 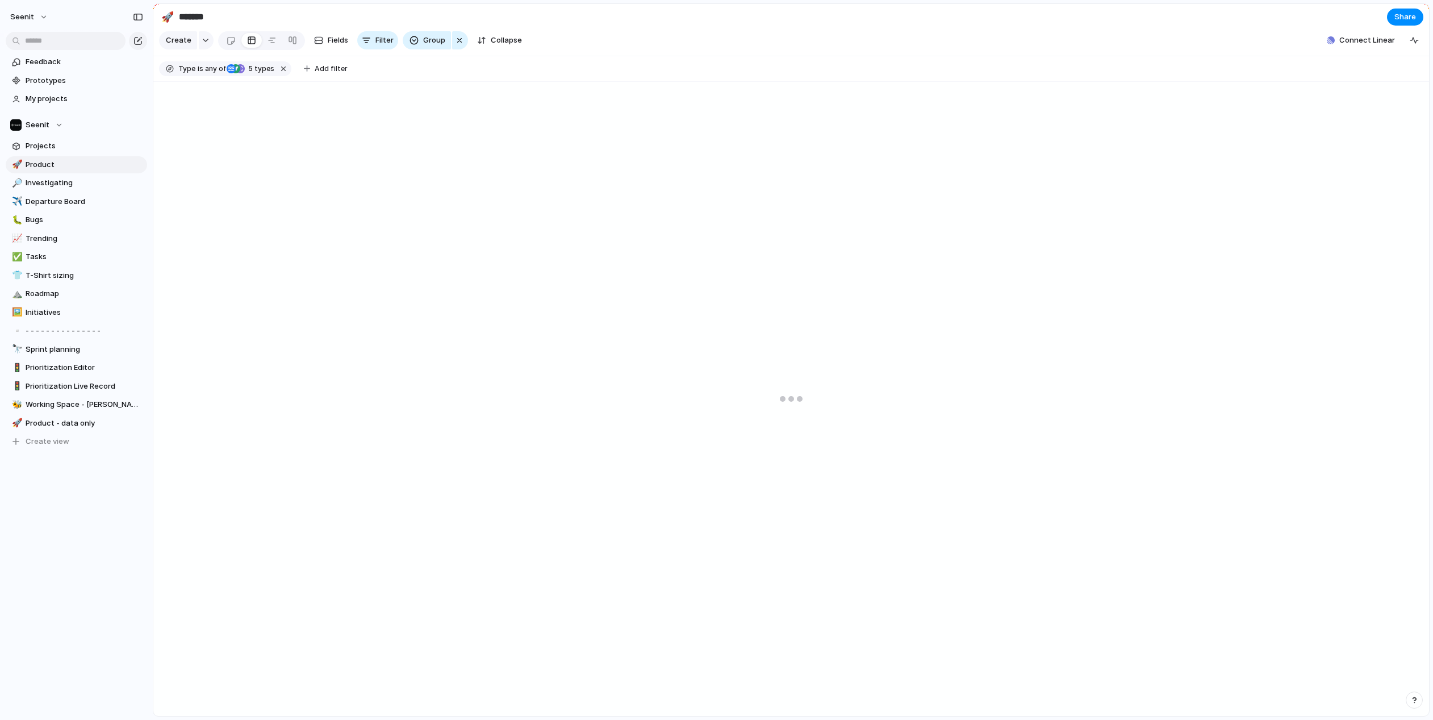 I want to click on span: any of, so click(x=214, y=69).